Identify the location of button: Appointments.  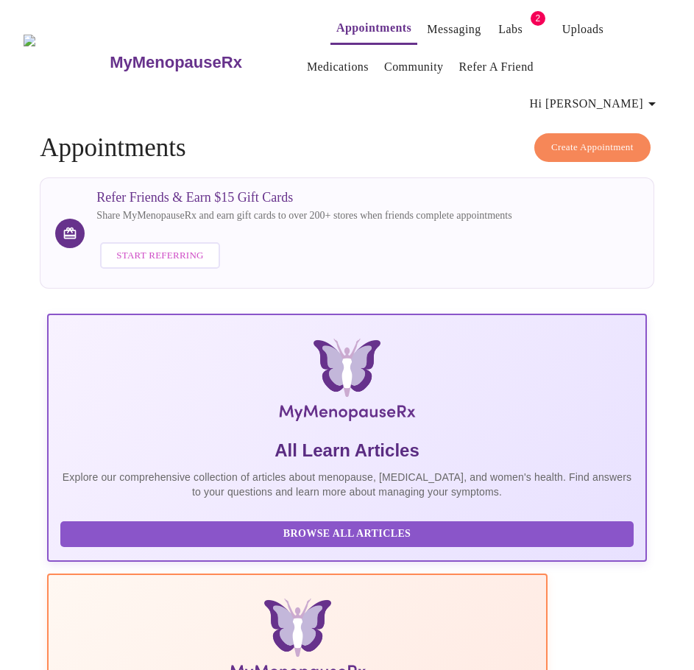
(374, 29).